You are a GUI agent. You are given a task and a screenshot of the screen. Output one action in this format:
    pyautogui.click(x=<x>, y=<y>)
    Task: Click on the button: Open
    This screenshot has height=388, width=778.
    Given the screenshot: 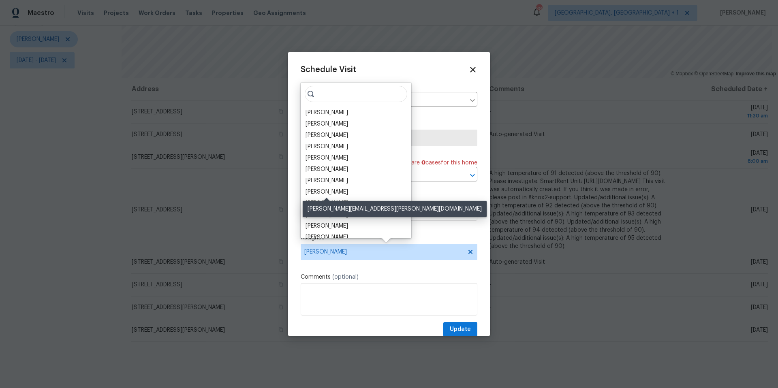 What is the action you would take?
    pyautogui.click(x=472, y=175)
    